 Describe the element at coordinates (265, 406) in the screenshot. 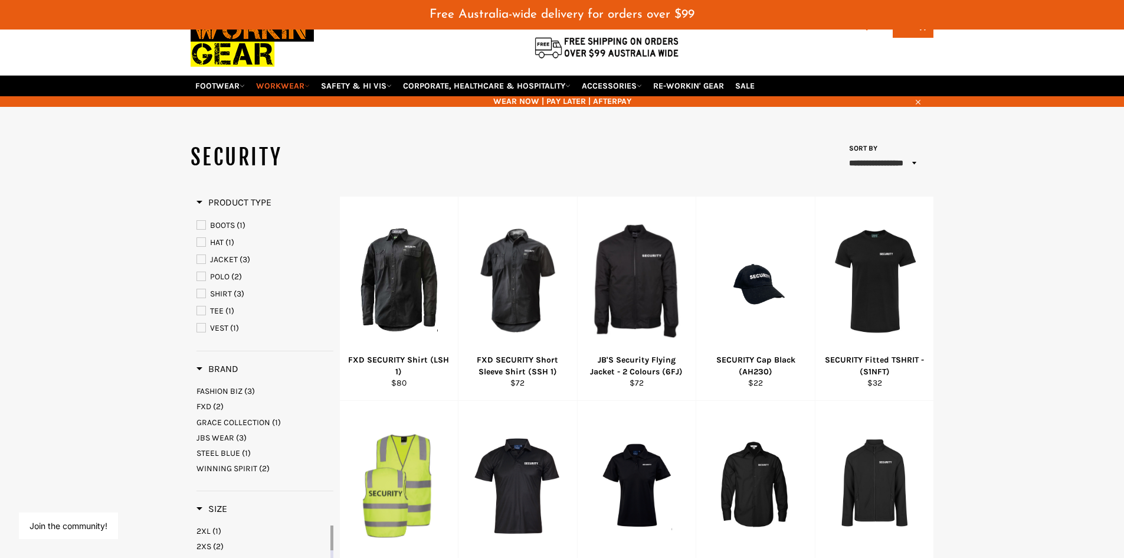

I see `a: FXD` at that location.